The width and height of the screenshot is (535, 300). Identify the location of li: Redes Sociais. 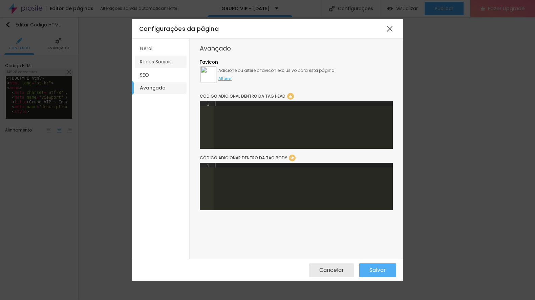
(161, 62).